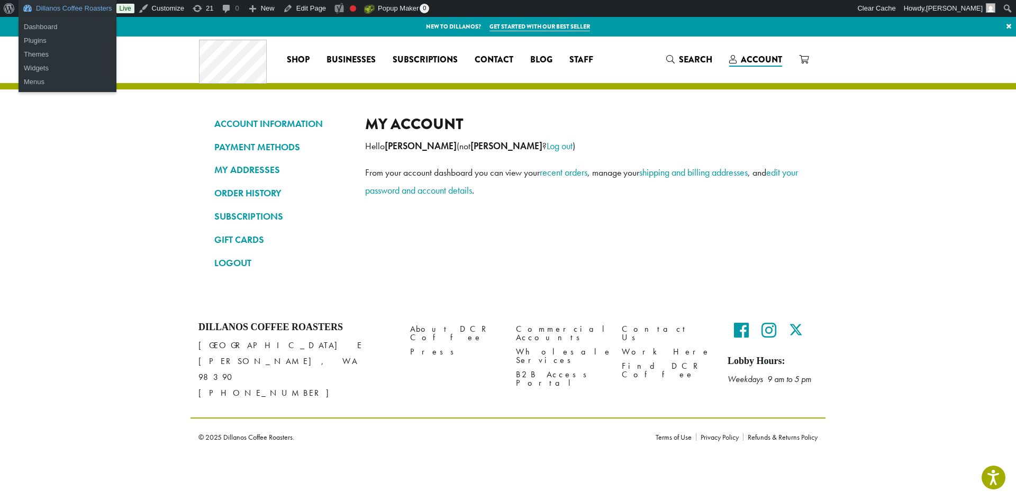 Image resolution: width=1016 pixels, height=500 pixels. Describe the element at coordinates (583, 146) in the screenshot. I see `p: Hello (not ? )` at that location.